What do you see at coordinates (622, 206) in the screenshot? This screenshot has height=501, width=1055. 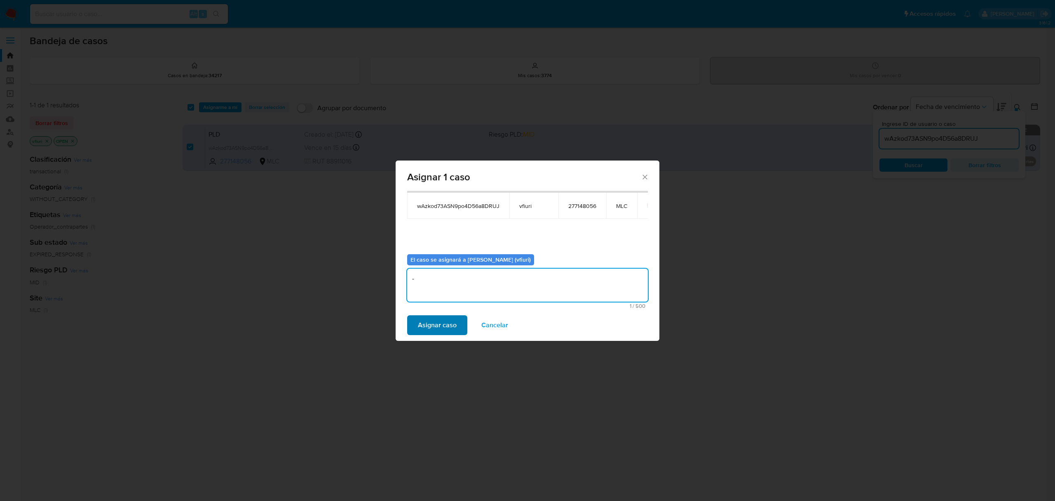 I see `span: MLC` at bounding box center [622, 206].